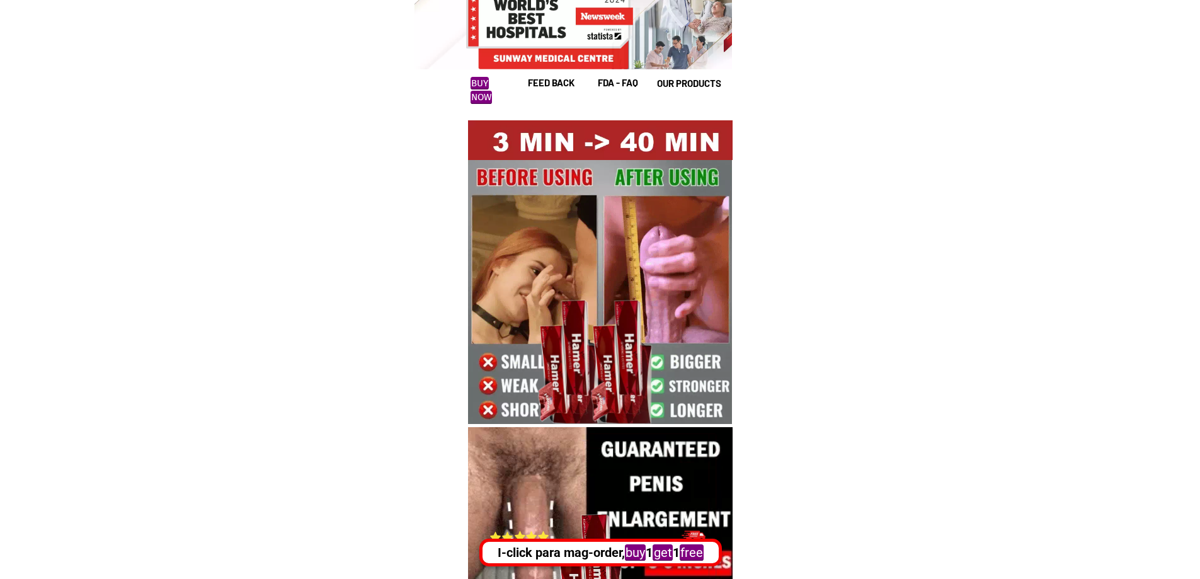 This screenshot has height=579, width=1200. I want to click on h1: fda - FAQ, so click(633, 83).